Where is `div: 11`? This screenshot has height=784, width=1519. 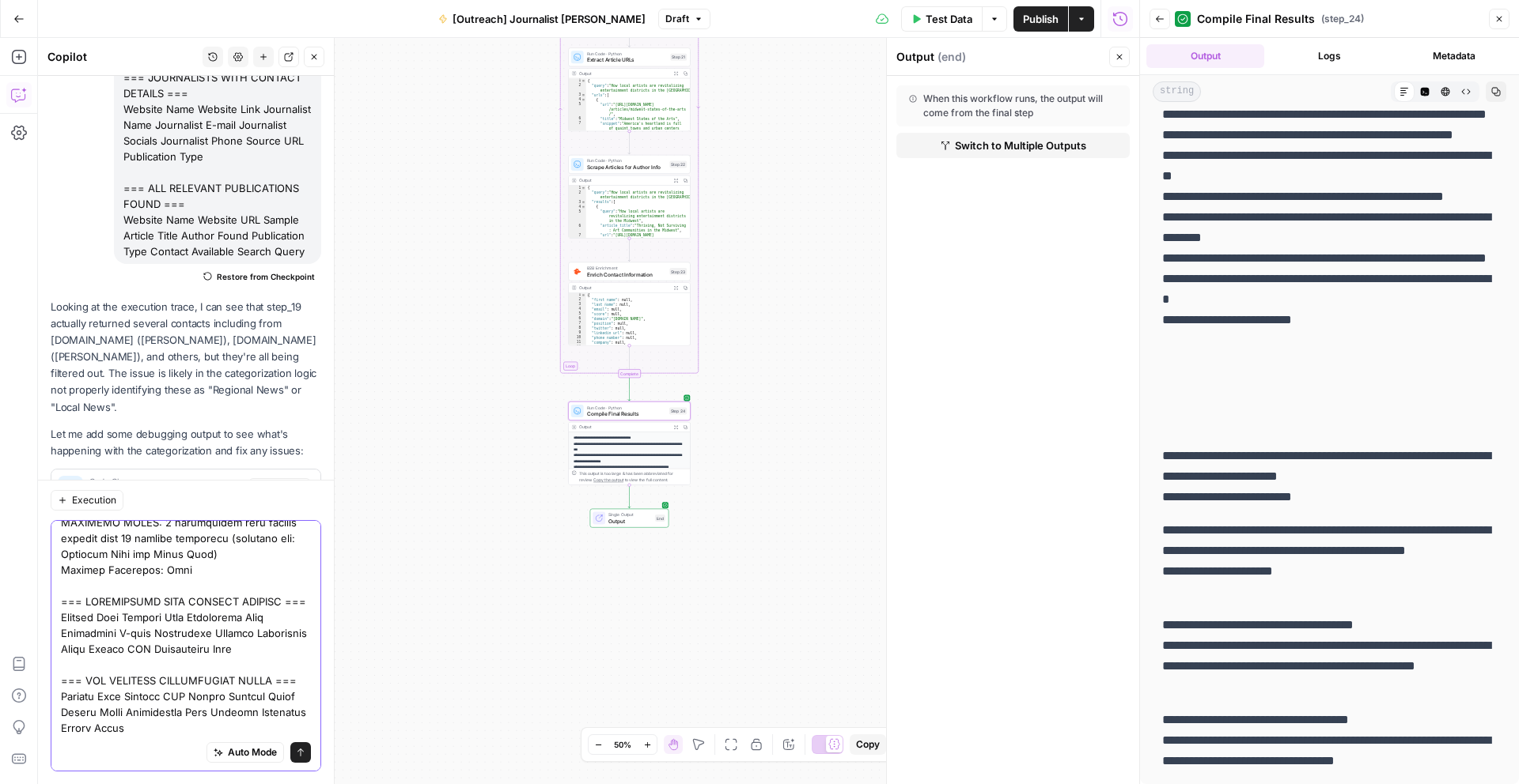 div: 11 is located at coordinates (578, 342).